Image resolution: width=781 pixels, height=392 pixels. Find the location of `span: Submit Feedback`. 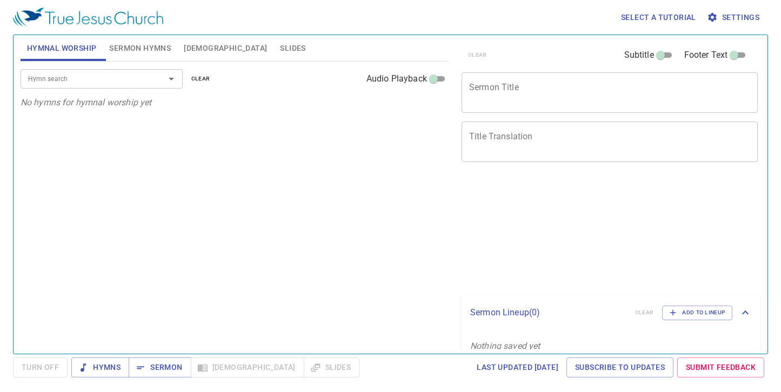

span: Submit Feedback is located at coordinates (720, 367).